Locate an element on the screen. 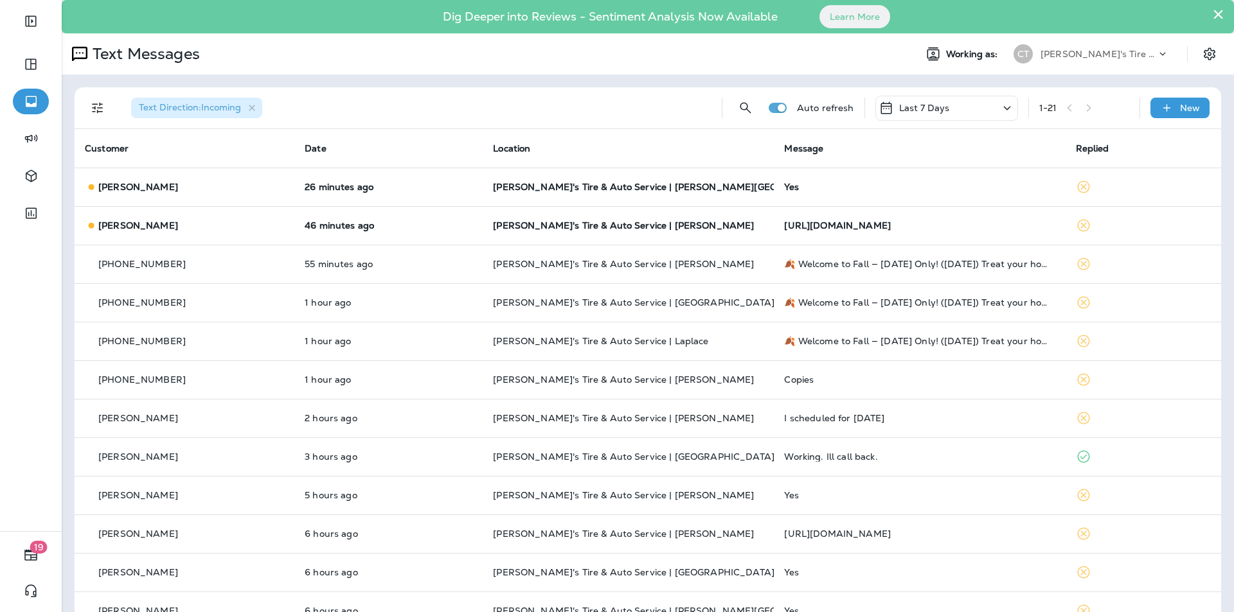 This screenshot has height=612, width=1234. p: Sep 30, 2025 03:00 PM is located at coordinates (388, 341).